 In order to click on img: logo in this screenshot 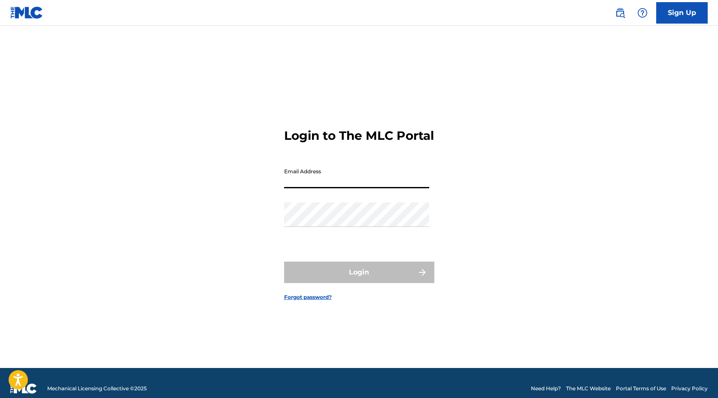, I will do `click(24, 389)`.